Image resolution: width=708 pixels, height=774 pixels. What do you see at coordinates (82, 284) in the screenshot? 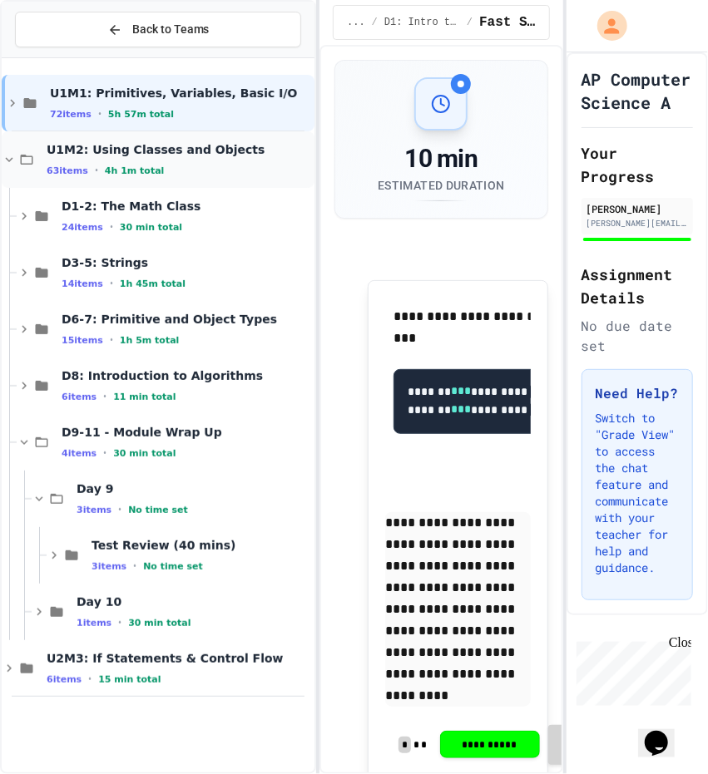
I see `span: 14 items` at bounding box center [82, 284].